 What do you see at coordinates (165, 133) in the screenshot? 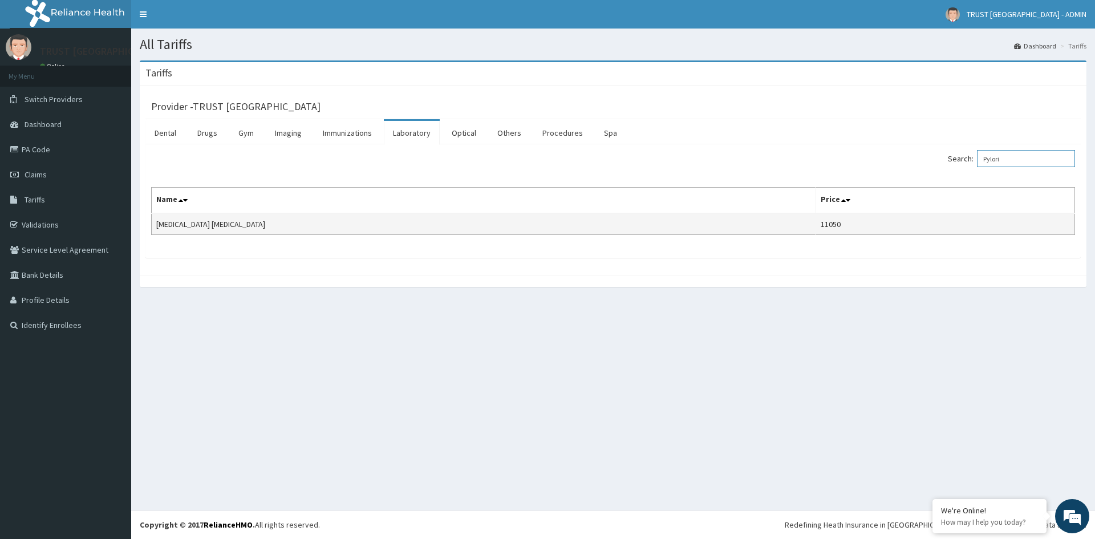
I see `a: Dental` at bounding box center [165, 133].